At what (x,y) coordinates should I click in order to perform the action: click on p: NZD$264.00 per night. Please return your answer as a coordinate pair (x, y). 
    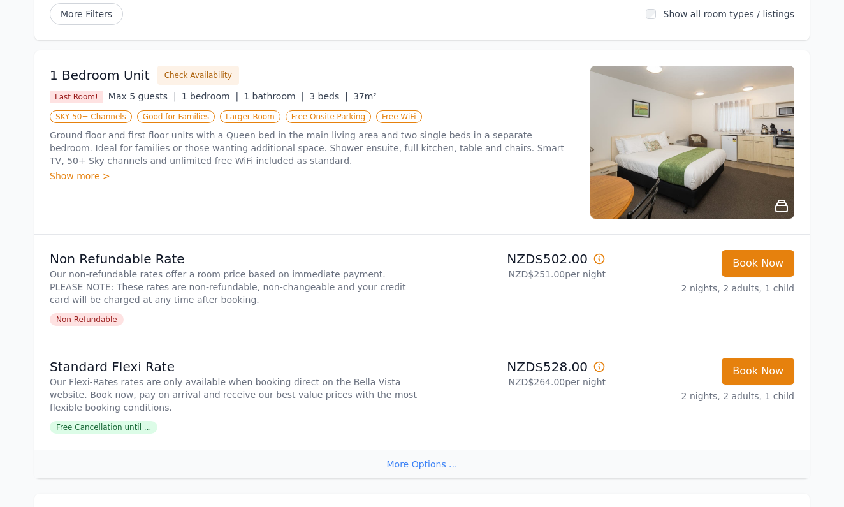
    Looking at the image, I should click on (516, 382).